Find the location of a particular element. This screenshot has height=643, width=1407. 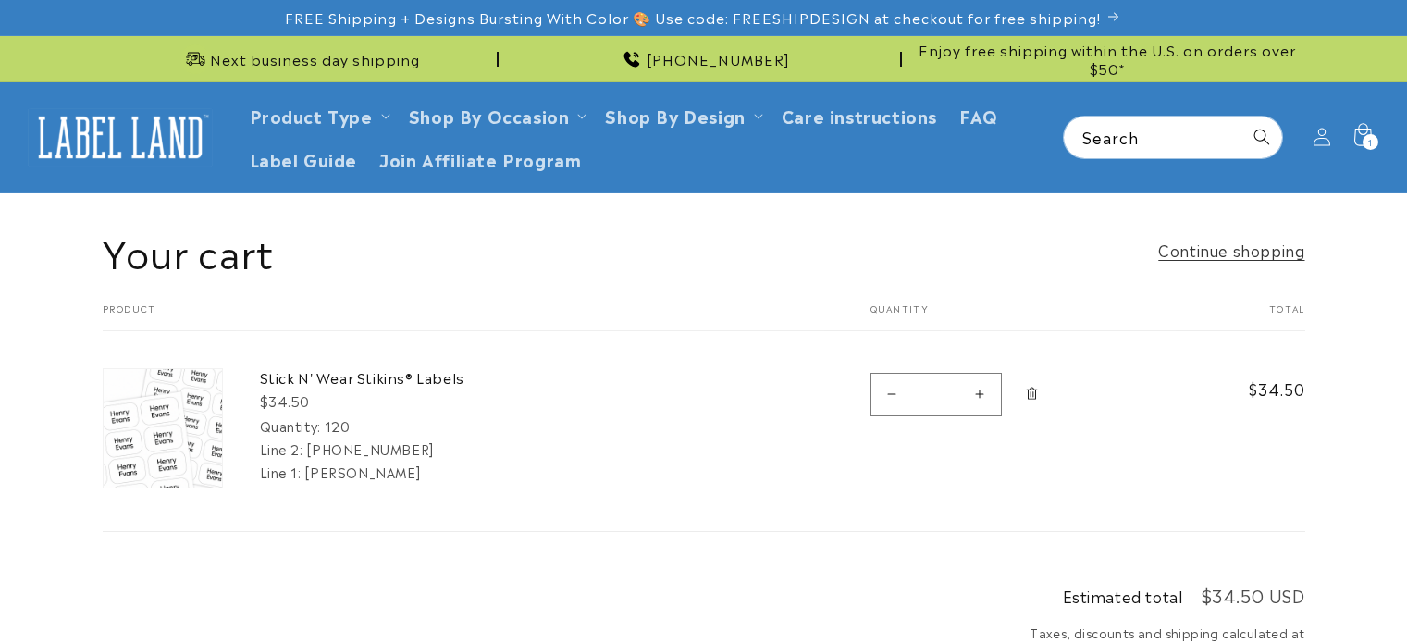

summary: Shop By Occasion is located at coordinates (496, 115).